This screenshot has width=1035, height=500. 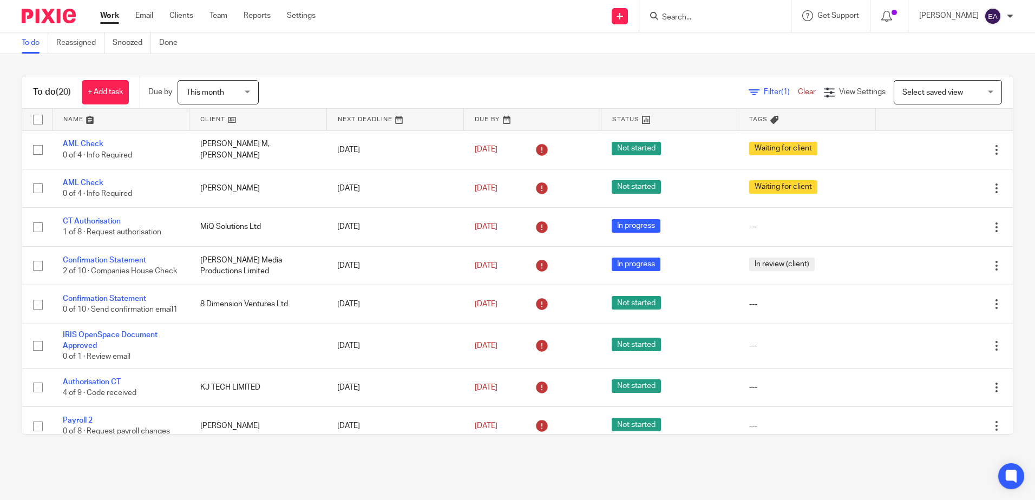 I want to click on img: svg%3E, so click(x=992, y=16).